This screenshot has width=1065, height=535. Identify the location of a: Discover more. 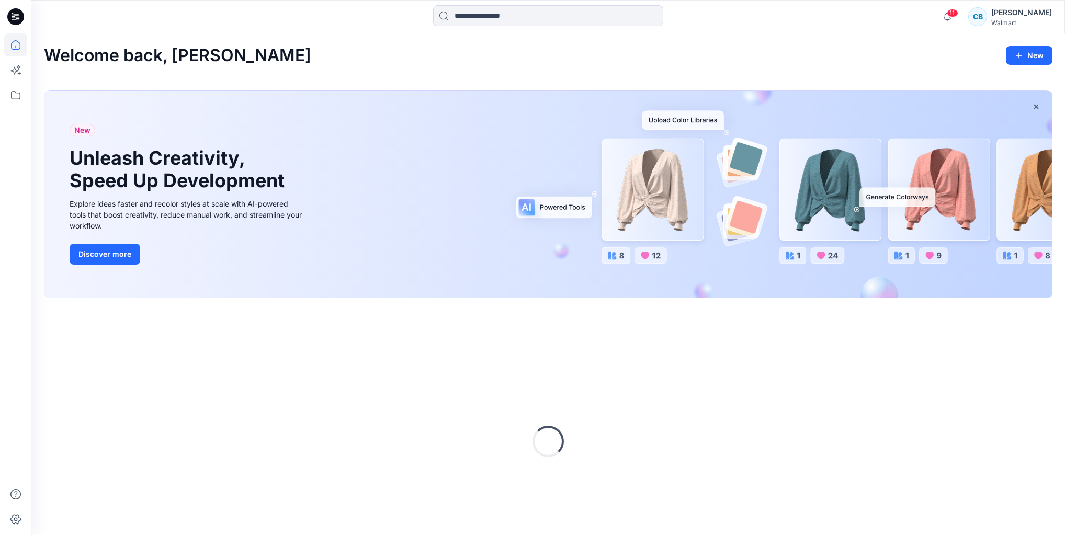
(187, 254).